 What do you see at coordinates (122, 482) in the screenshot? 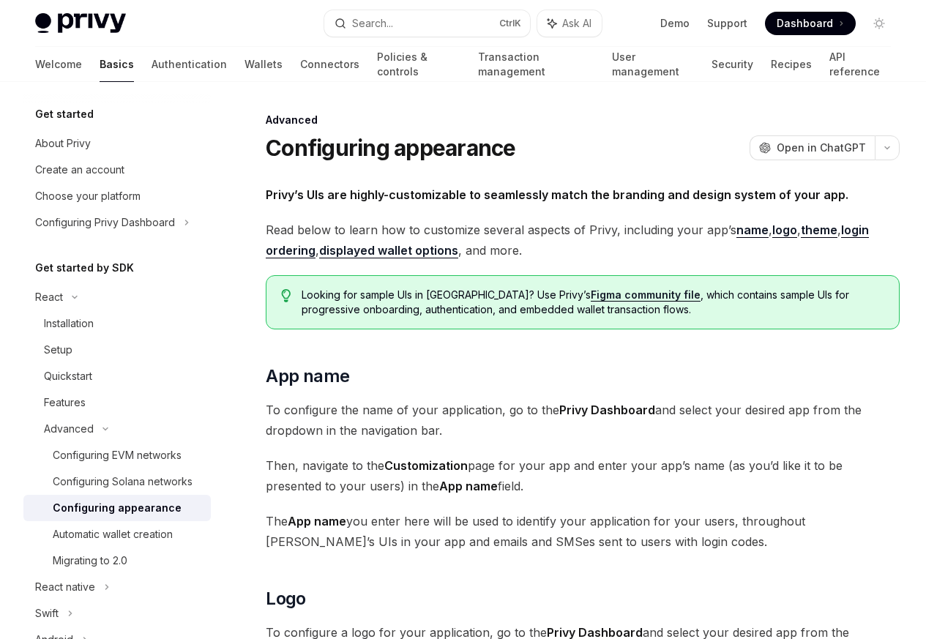
I see `div: Configuring Solana networks` at bounding box center [122, 482].